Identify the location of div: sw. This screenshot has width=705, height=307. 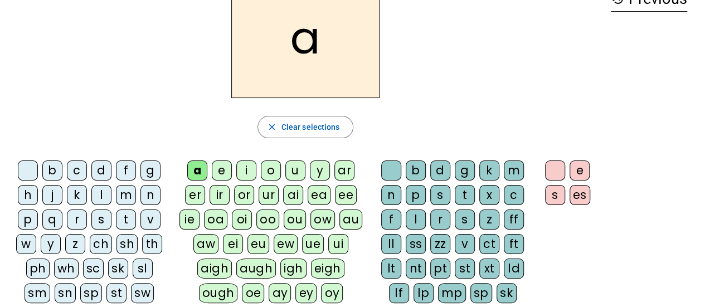
(142, 293).